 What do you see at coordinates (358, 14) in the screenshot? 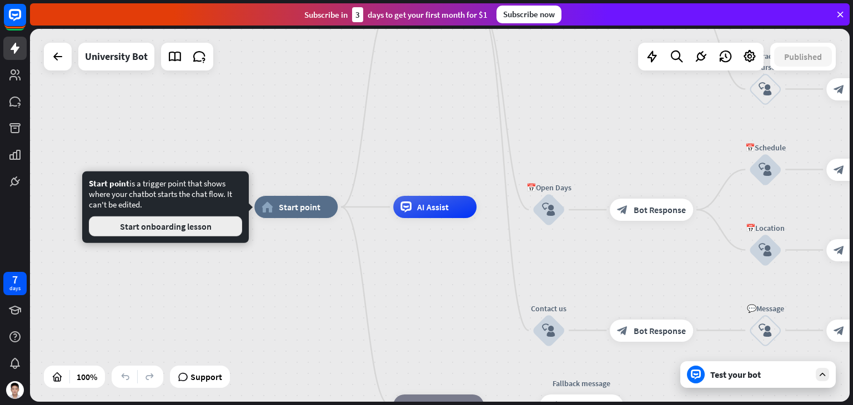
I see `div: 3` at bounding box center [358, 14].